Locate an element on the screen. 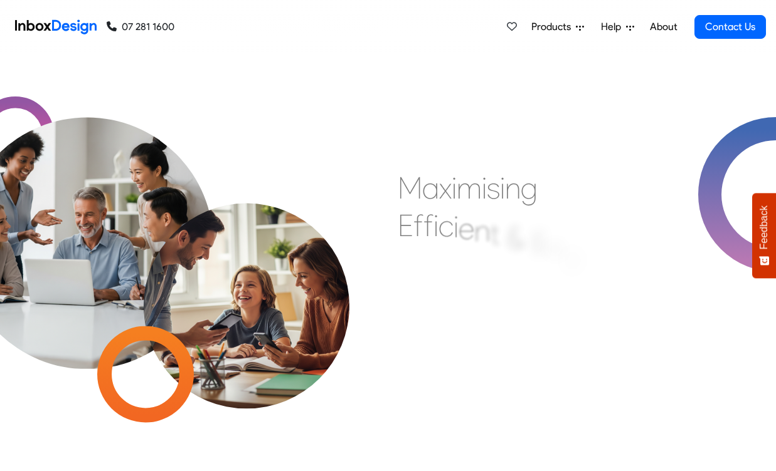  div: M is located at coordinates (409, 188).